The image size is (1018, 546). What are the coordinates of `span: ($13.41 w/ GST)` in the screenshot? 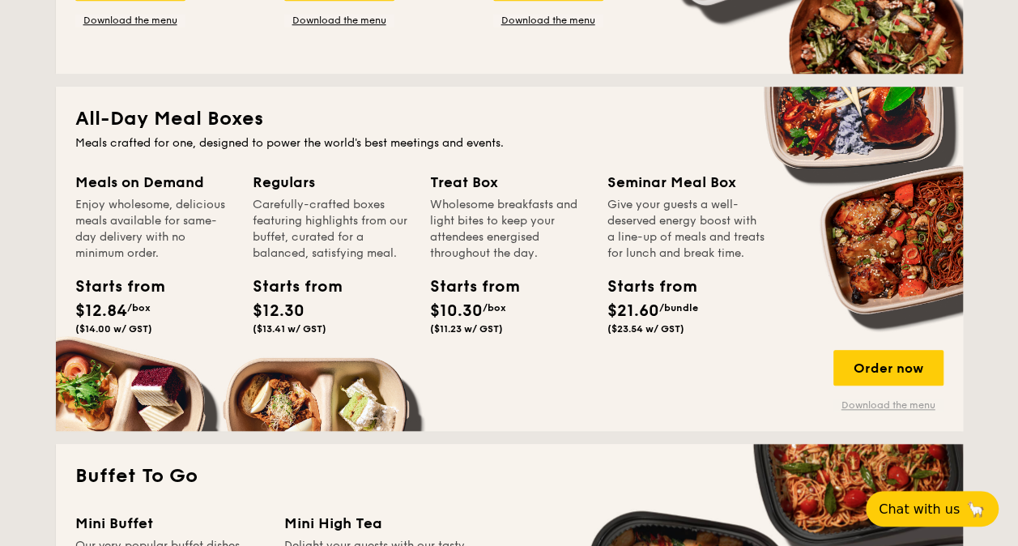 It's located at (289, 329).